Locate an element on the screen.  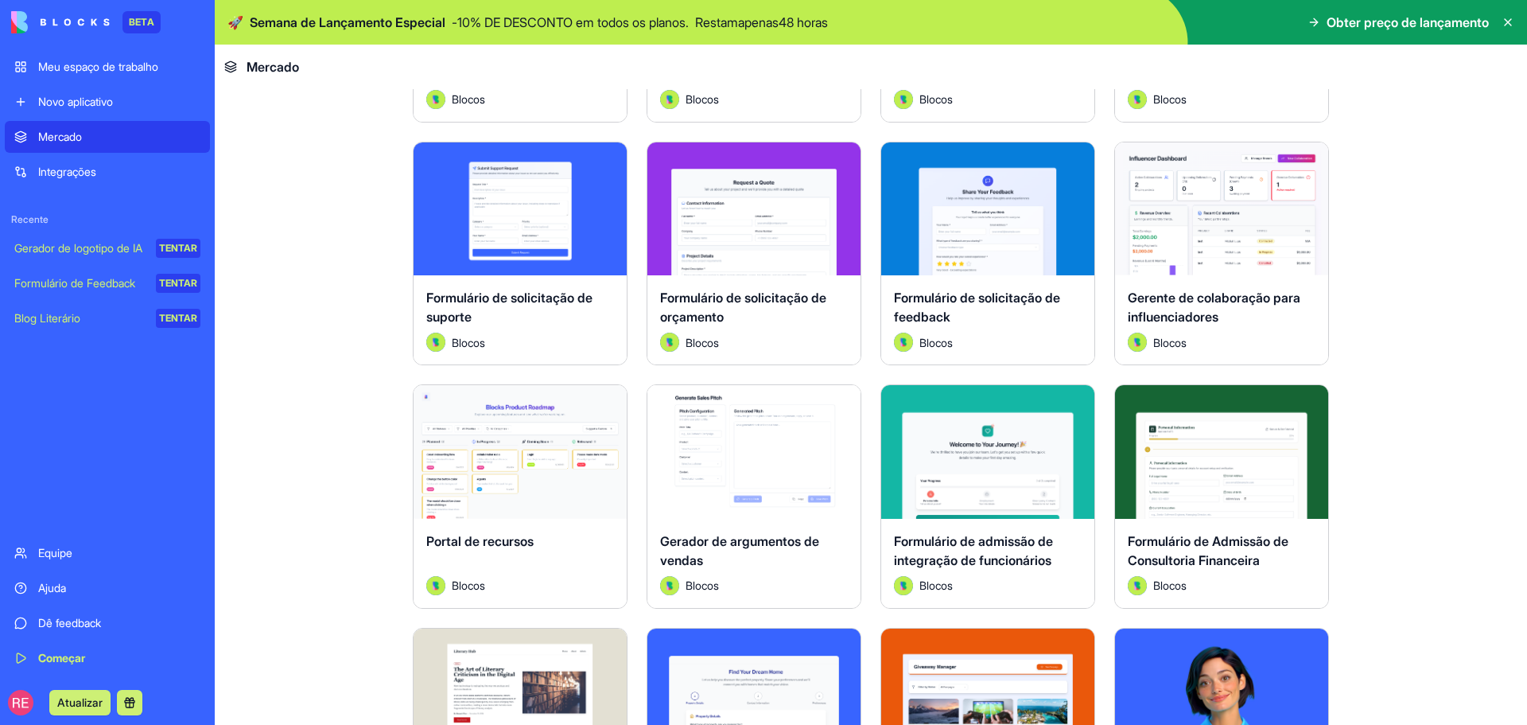
font: Atualizar is located at coordinates (80, 701).